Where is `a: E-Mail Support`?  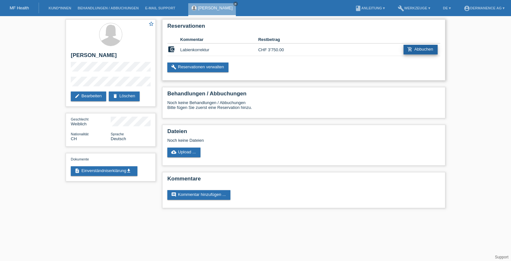 a: E-Mail Support is located at coordinates (160, 8).